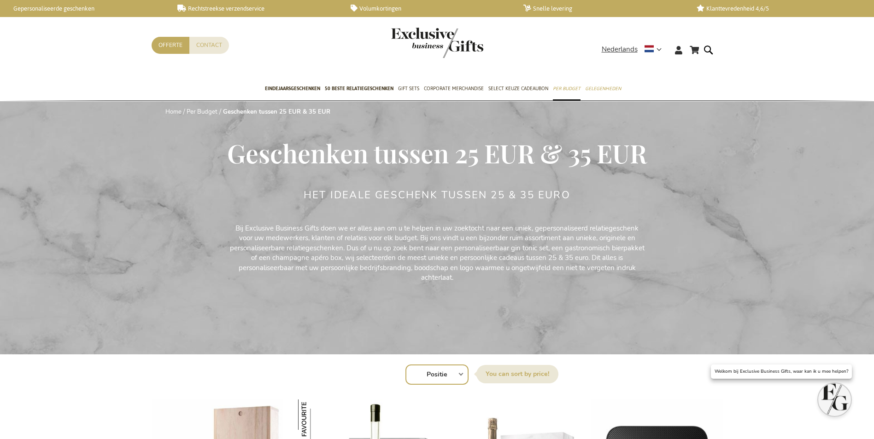 This screenshot has width=874, height=439. Describe the element at coordinates (620, 49) in the screenshot. I see `span: Nederlands` at that location.